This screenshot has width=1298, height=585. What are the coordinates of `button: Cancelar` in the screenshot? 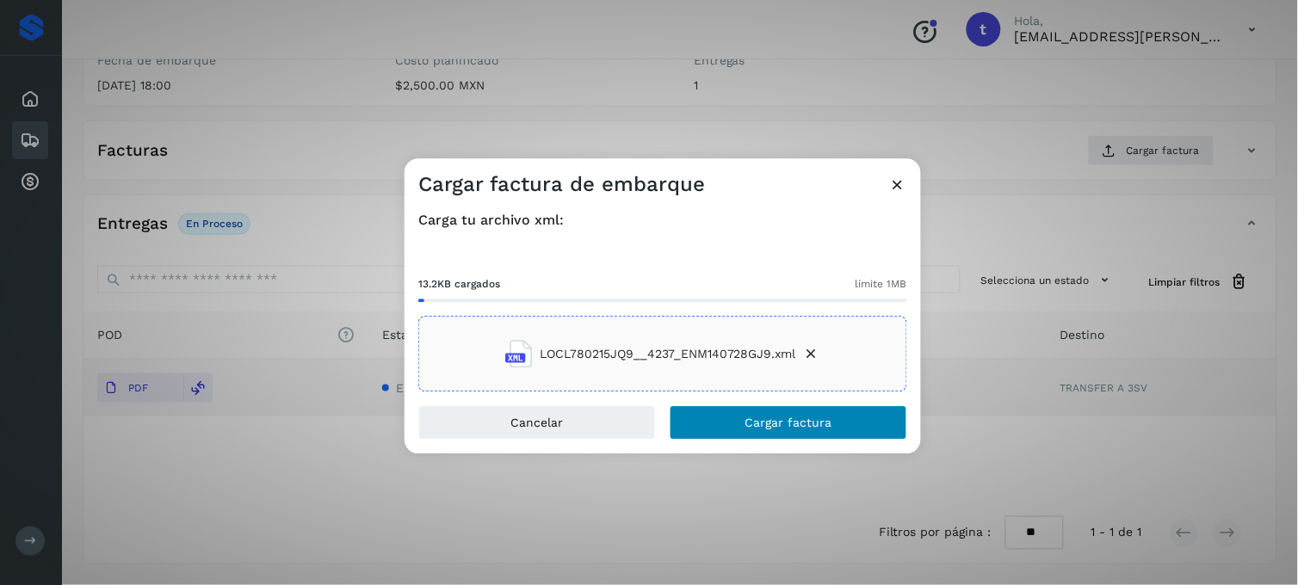 It's located at (537, 424).